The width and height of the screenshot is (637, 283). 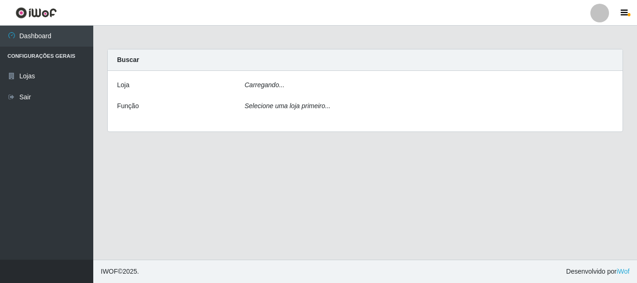 What do you see at coordinates (128, 106) in the screenshot?
I see `label: Função` at bounding box center [128, 106].